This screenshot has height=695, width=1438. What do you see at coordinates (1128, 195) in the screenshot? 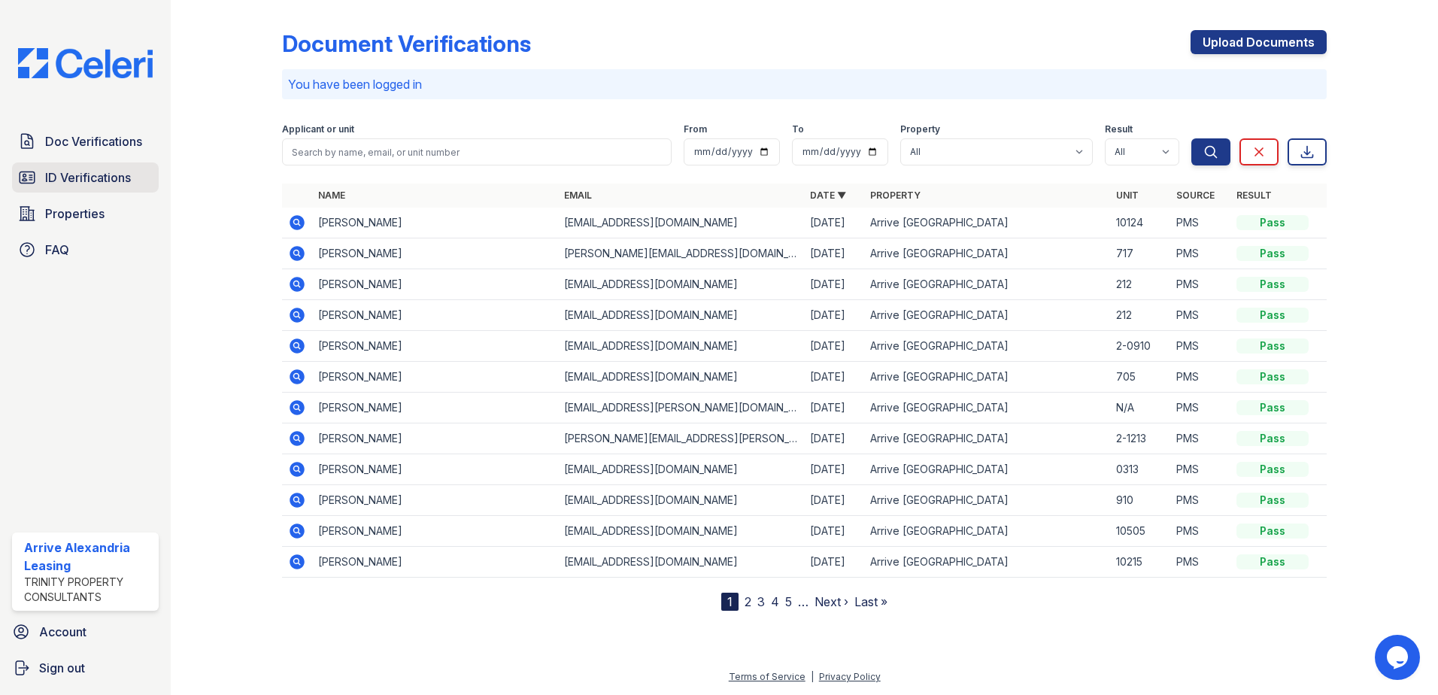
I see `a: Unit` at bounding box center [1128, 195].